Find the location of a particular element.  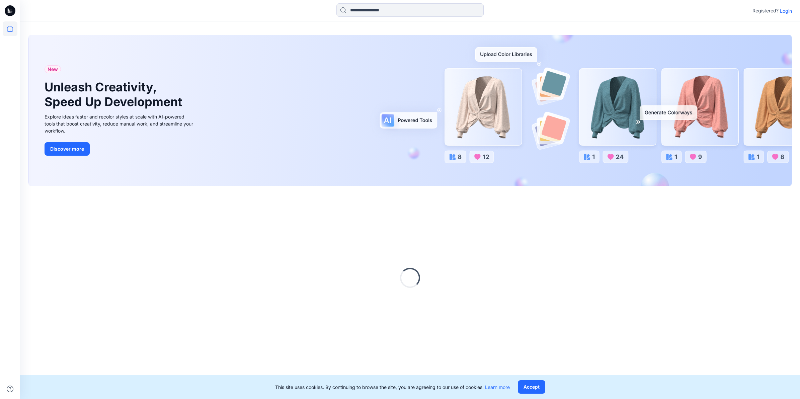

p: Login is located at coordinates (786, 11).